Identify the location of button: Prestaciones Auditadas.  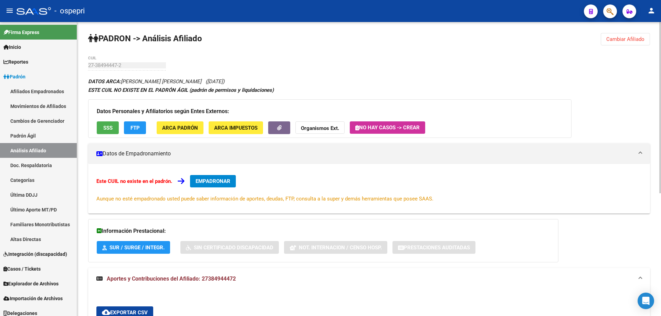
(434, 247).